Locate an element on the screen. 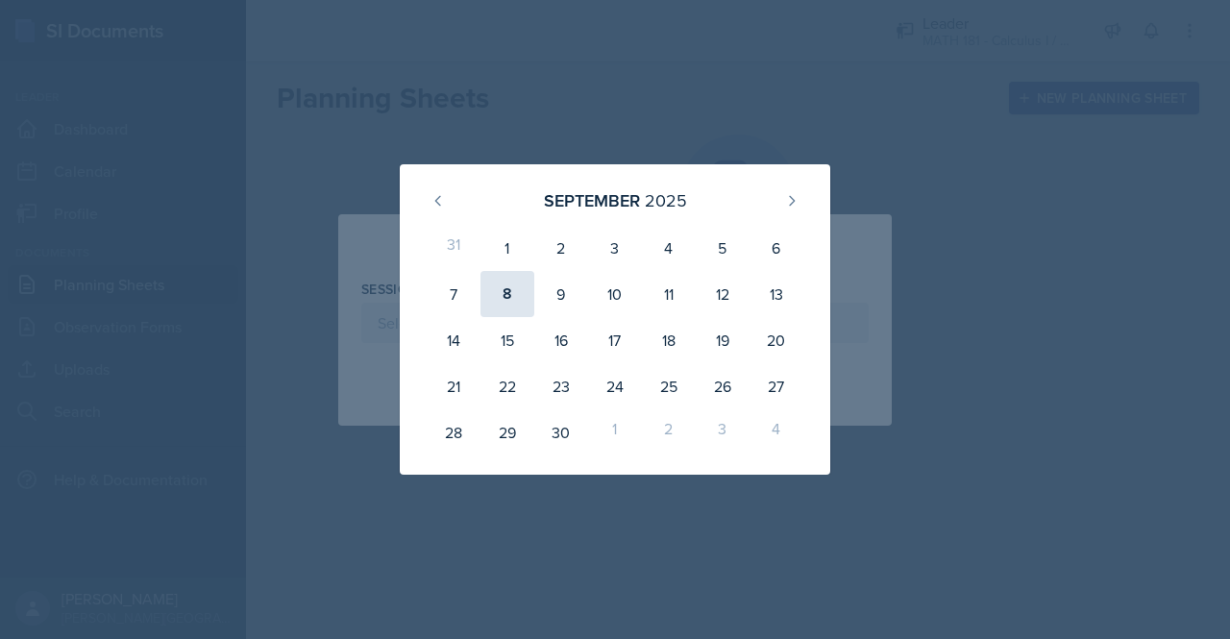  div: 25 is located at coordinates (669, 386).